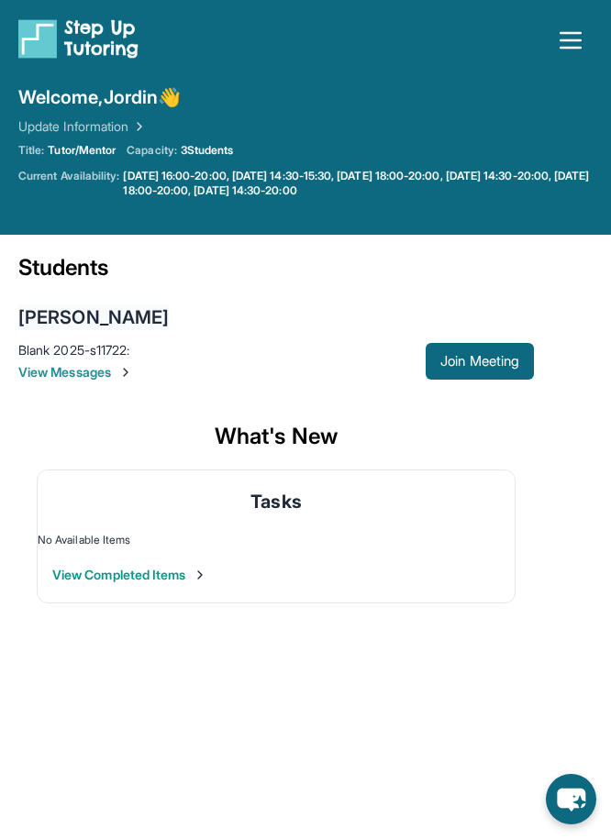  Describe the element at coordinates (480, 361) in the screenshot. I see `span: Join Meeting` at that location.